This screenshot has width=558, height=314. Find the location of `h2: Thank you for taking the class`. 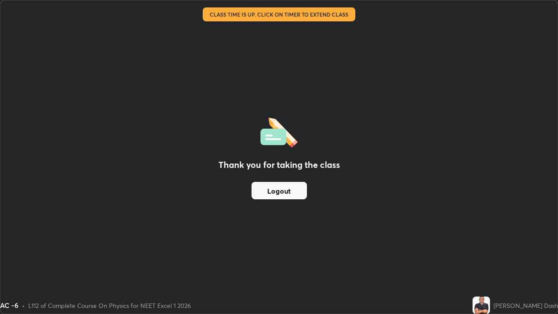

h2: Thank you for taking the class is located at coordinates (279, 165).